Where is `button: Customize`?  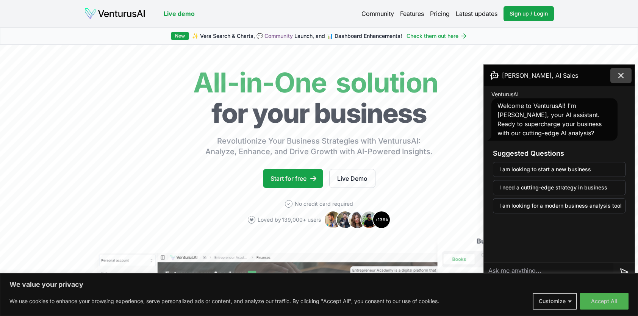
button: Customize is located at coordinates (555, 301).